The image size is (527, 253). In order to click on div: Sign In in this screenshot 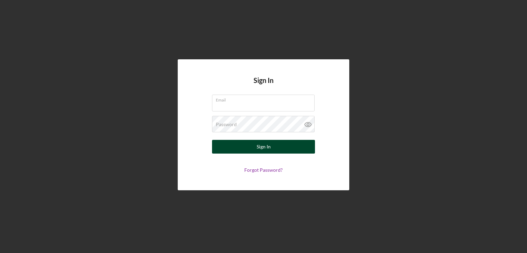, I will do `click(264, 147)`.